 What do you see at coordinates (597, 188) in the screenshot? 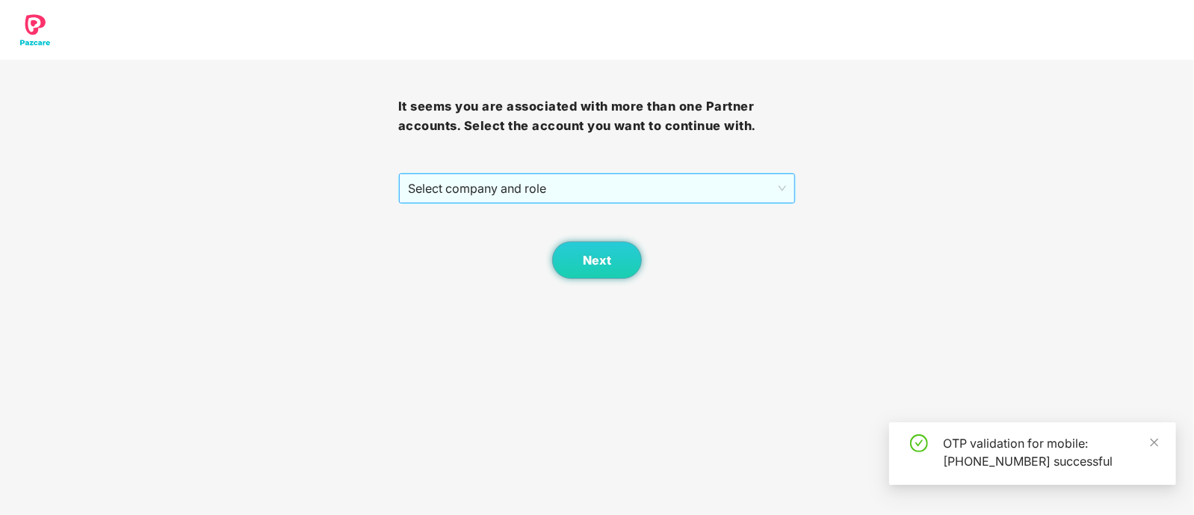
I see `span: Select company and role` at bounding box center [597, 188].